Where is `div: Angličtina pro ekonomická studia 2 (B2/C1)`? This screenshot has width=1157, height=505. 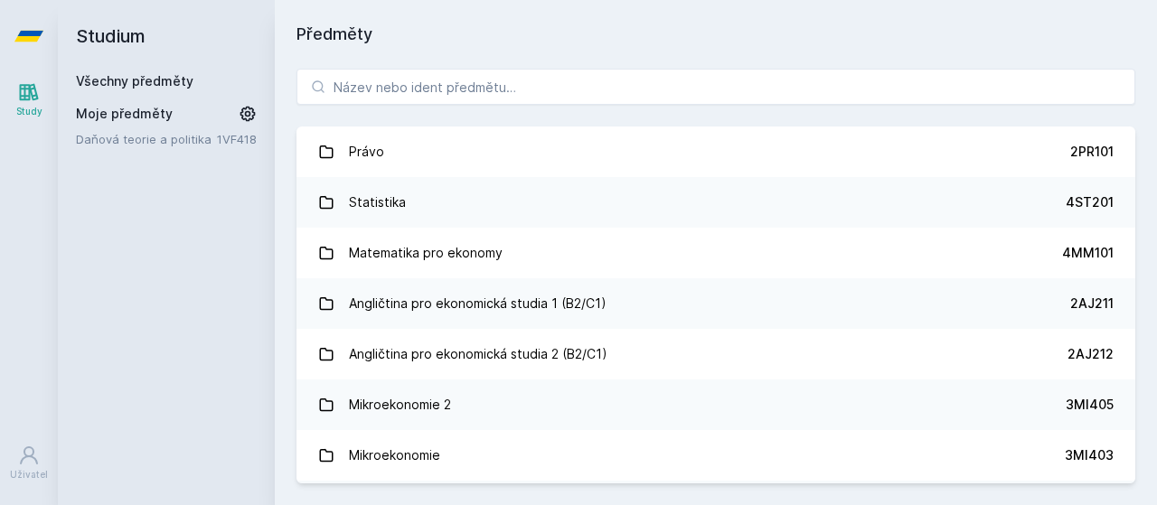 div: Angličtina pro ekonomická studia 2 (B2/C1) is located at coordinates (478, 354).